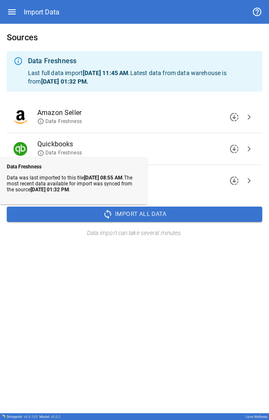  I want to click on div: Data Freshness, so click(142, 61).